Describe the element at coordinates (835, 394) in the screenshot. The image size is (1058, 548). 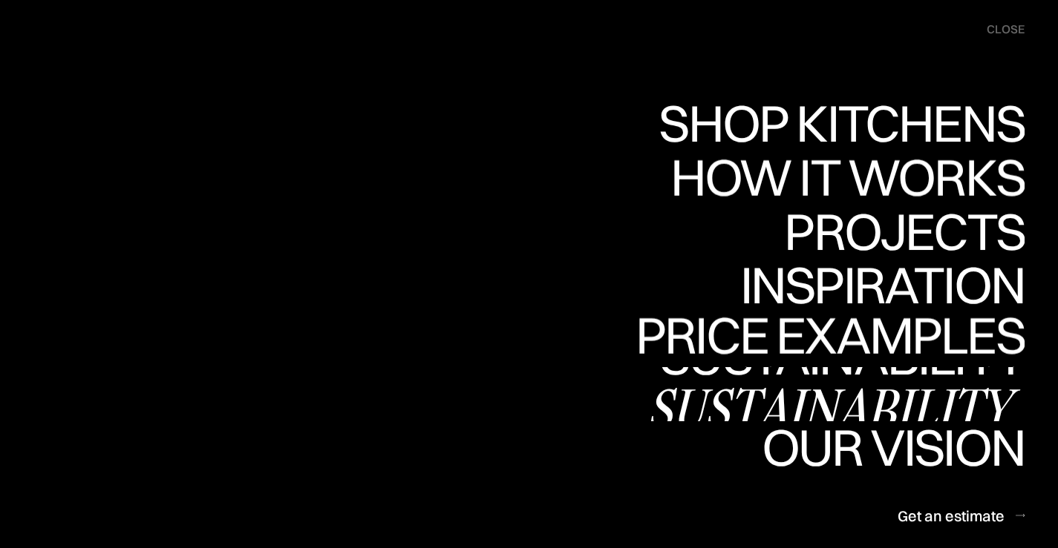
I see `a: SustainabilitySustainability` at that location.